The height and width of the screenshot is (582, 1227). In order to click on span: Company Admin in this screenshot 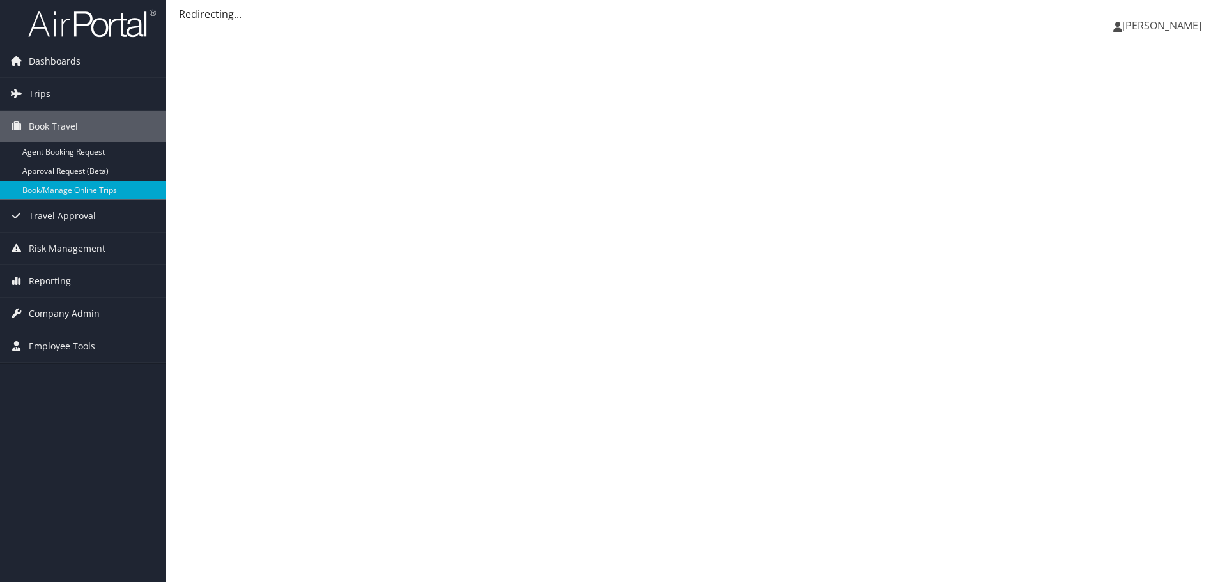, I will do `click(64, 314)`.